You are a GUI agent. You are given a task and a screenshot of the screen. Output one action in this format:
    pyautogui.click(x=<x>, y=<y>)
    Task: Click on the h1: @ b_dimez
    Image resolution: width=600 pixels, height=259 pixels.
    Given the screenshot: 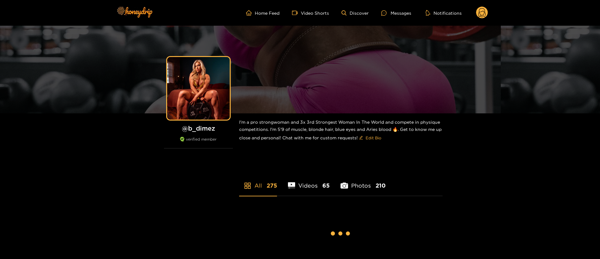 What is the action you would take?
    pyautogui.click(x=198, y=128)
    